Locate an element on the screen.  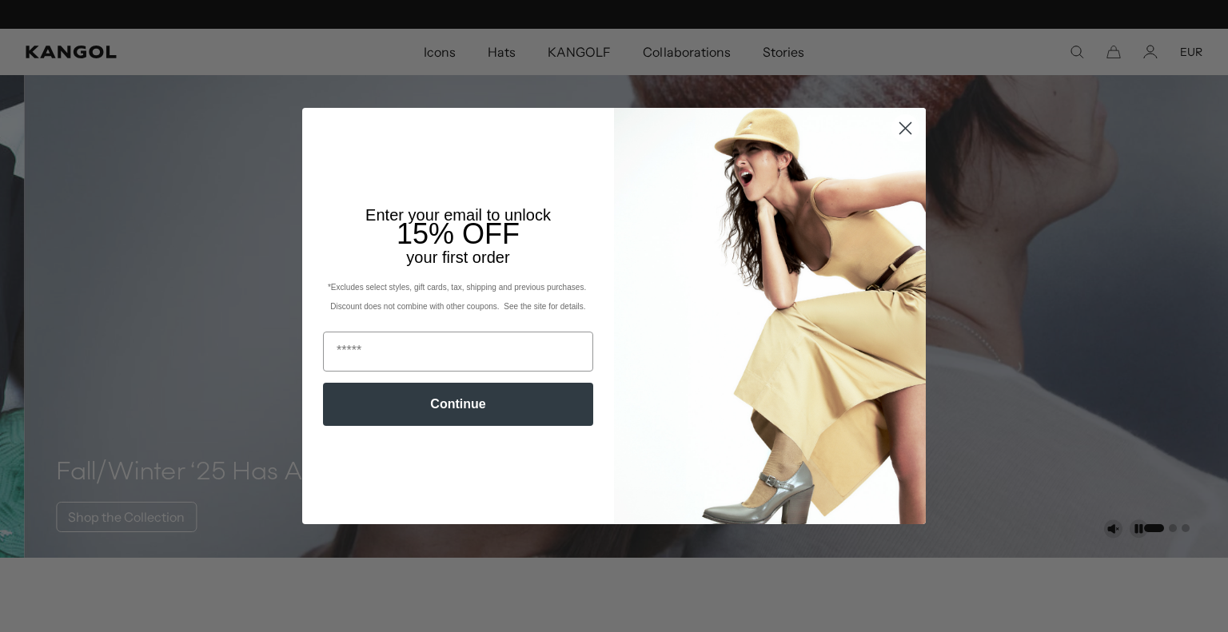
button: Close dialog is located at coordinates (905, 128).